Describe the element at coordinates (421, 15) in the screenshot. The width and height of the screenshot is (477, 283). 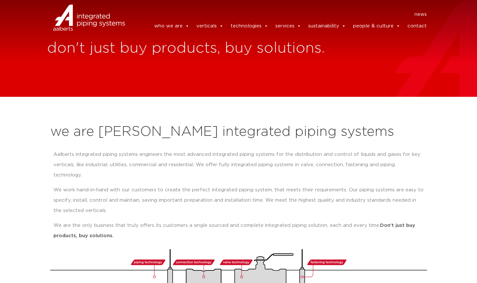
I see `a: news` at that location.